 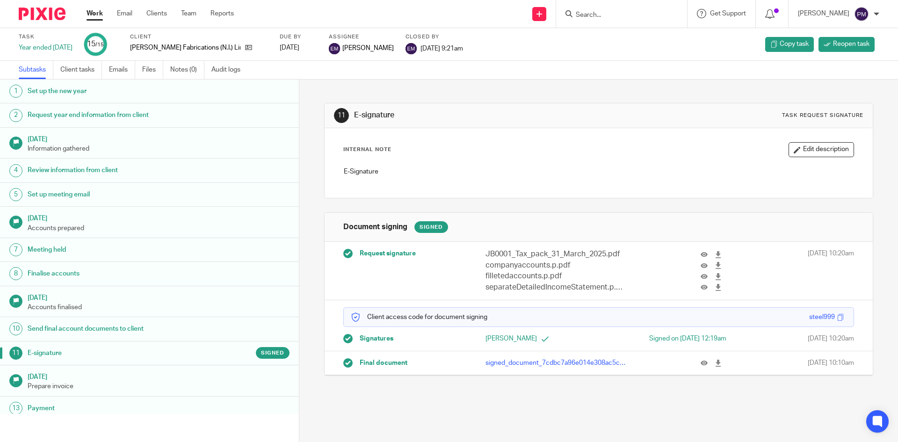 I want to click on p: E-Signature, so click(x=598, y=172).